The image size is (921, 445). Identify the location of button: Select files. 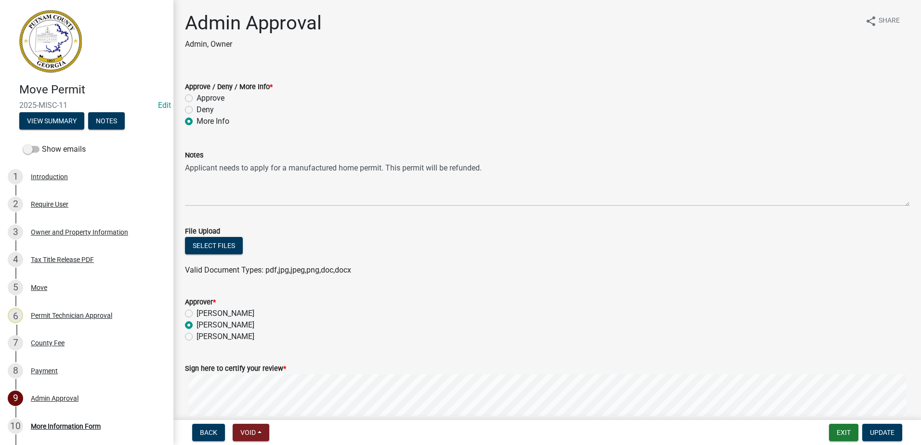
(214, 246).